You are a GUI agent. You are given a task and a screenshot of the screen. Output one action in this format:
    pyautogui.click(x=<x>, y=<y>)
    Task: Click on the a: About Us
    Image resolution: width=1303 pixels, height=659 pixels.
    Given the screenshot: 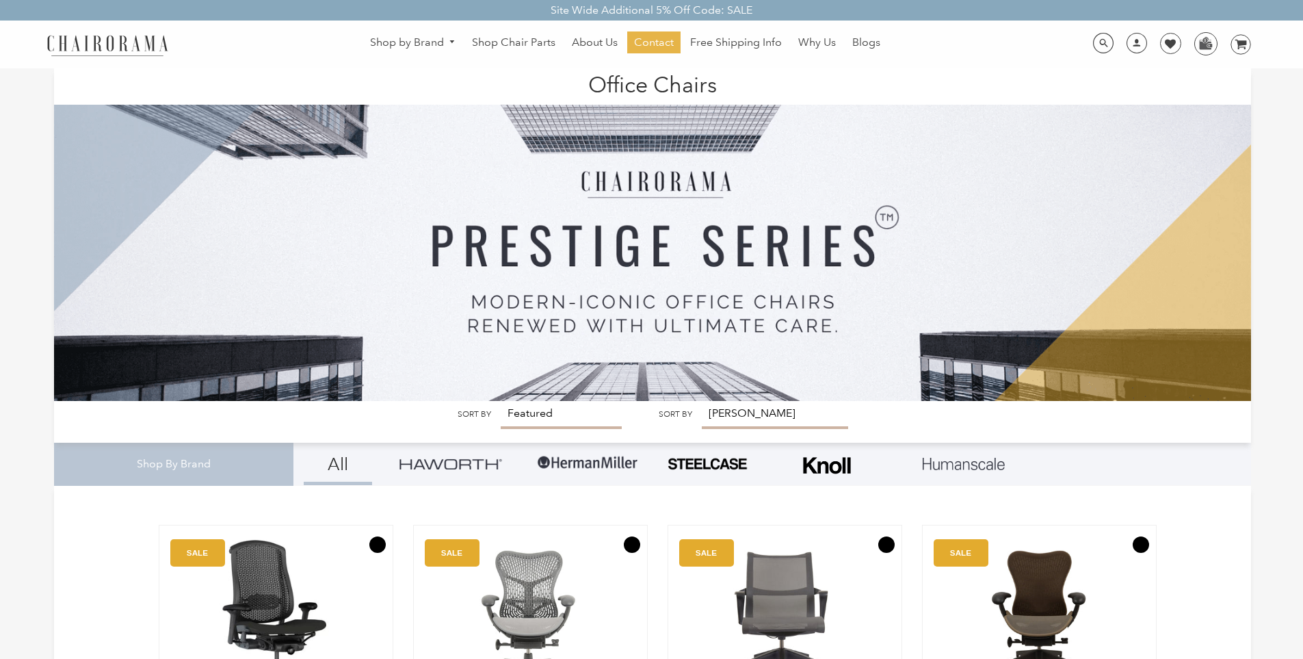 What is the action you would take?
    pyautogui.click(x=594, y=42)
    